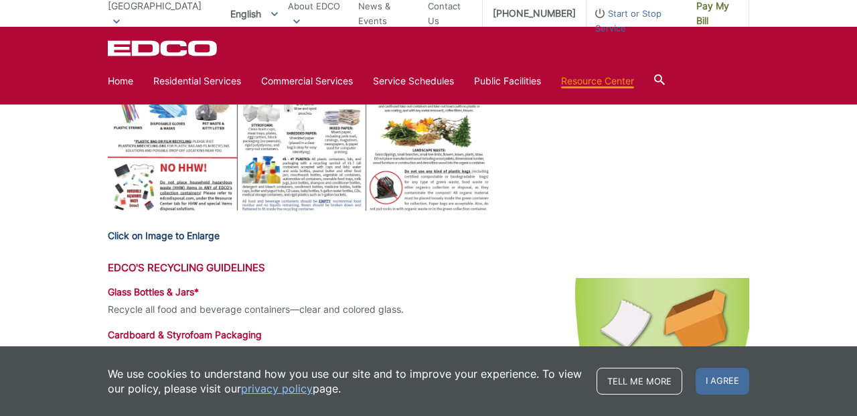 This screenshot has width=857, height=416. I want to click on p: Flatten or cut boxes and styrofoam to a size that fits comfortably inside recycling cart. No styr..., so click(428, 359).